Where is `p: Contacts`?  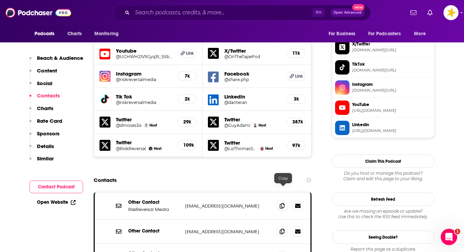 p: Contacts is located at coordinates (48, 95).